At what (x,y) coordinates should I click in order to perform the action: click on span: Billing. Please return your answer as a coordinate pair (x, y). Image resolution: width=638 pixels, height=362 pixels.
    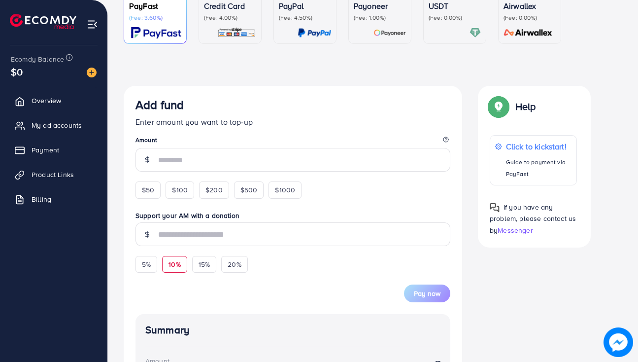
    Looking at the image, I should click on (41, 199).